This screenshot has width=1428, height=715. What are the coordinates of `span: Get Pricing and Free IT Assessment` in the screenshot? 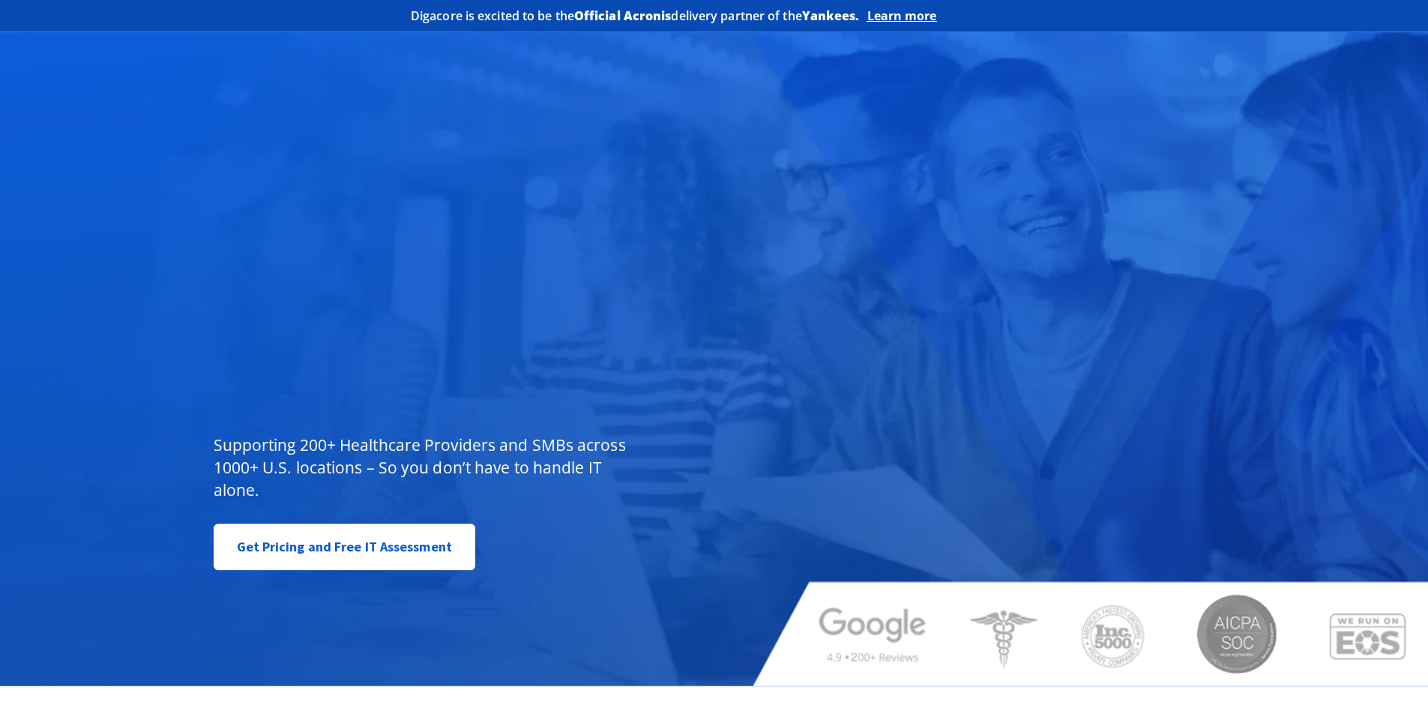 It's located at (344, 547).